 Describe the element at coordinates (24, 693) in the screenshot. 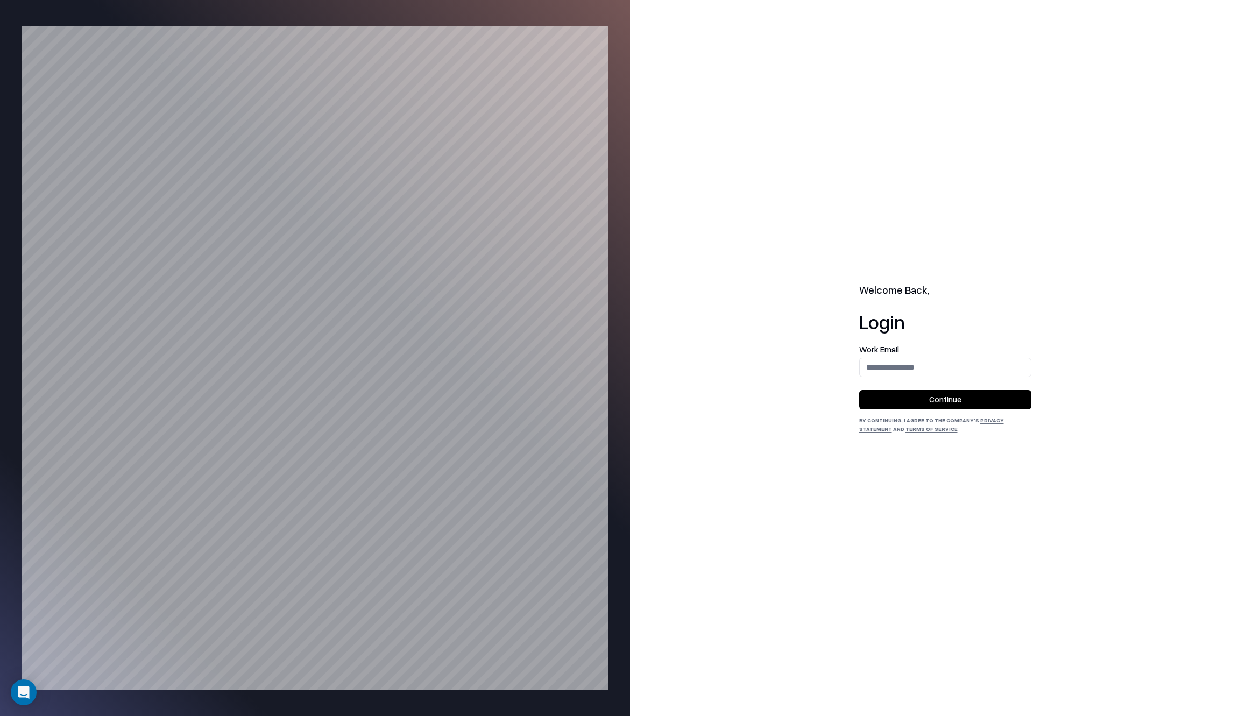

I see `div: Open Intercom Messenger` at that location.